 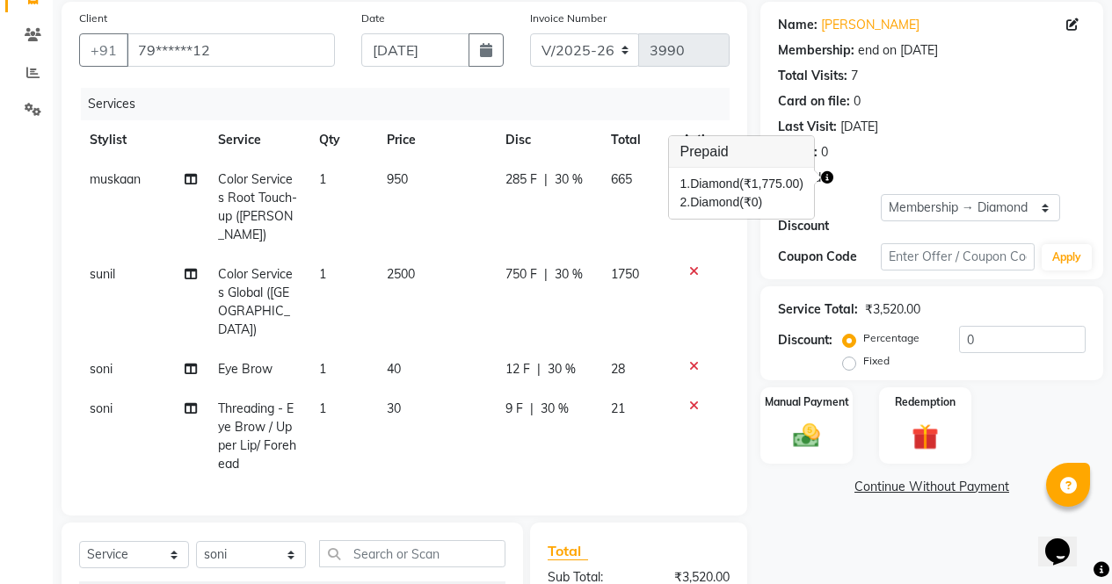 What do you see at coordinates (104, 50) in the screenshot?
I see `button: +91` at bounding box center [104, 50].